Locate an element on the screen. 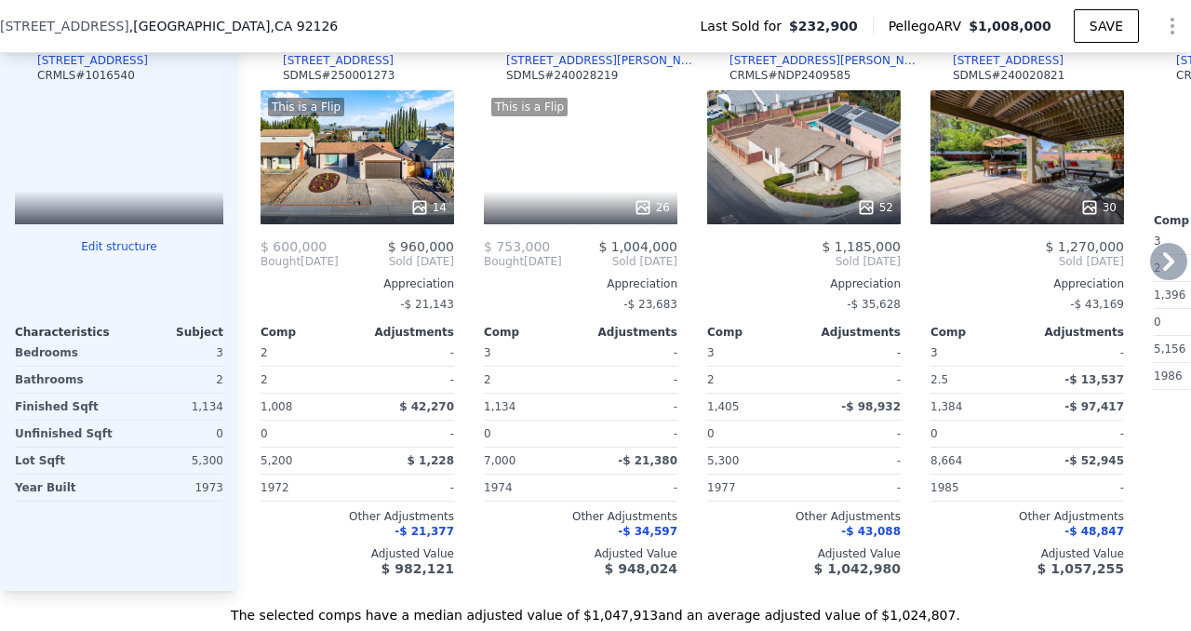 This screenshot has width=1191, height=631. span: 5,300 is located at coordinates (723, 461).